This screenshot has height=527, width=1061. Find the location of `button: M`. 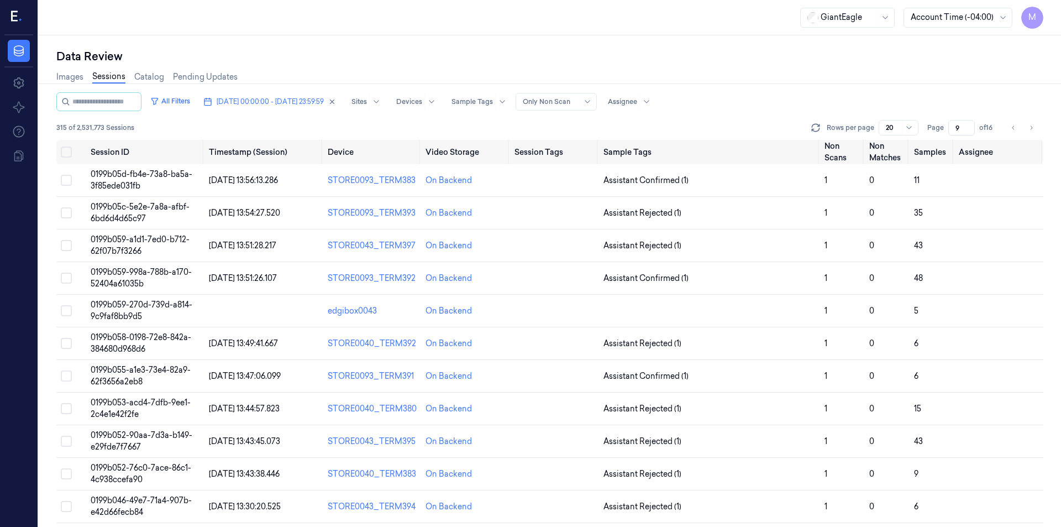

button: M is located at coordinates (1032, 18).